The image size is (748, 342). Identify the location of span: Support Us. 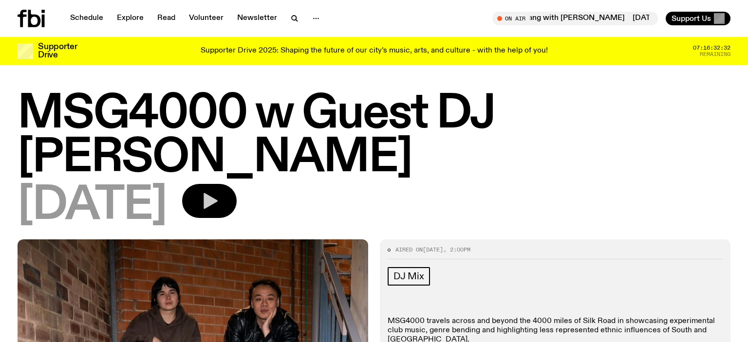
(691, 19).